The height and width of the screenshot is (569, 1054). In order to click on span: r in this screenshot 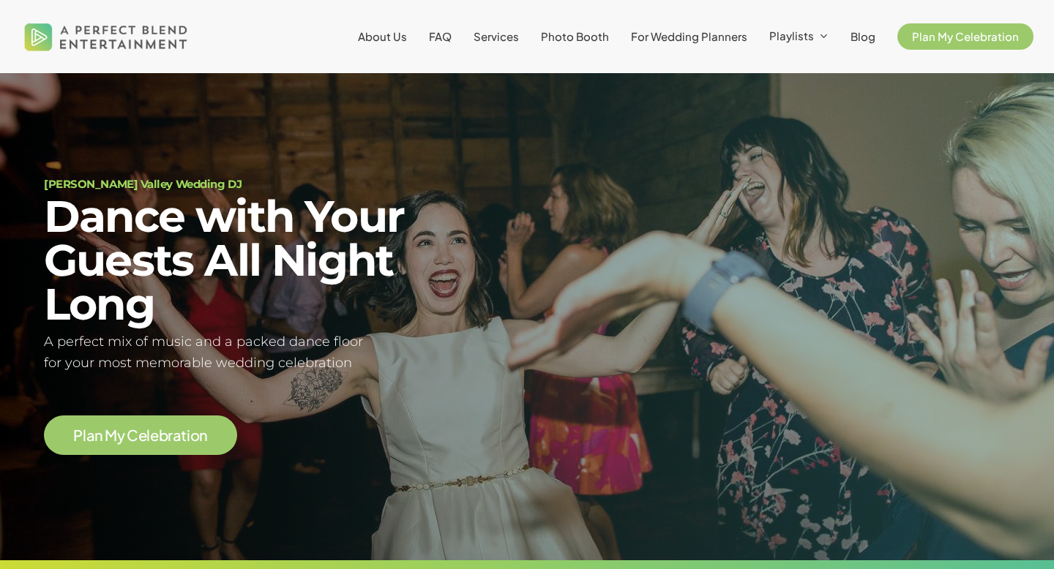, I will do `click(170, 436)`.